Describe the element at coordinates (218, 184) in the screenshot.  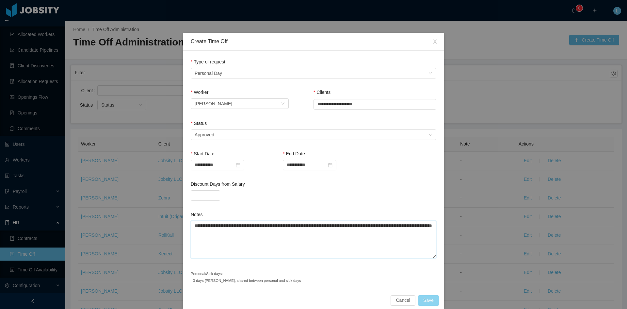
I see `label: Discount Days from Salary` at that location.